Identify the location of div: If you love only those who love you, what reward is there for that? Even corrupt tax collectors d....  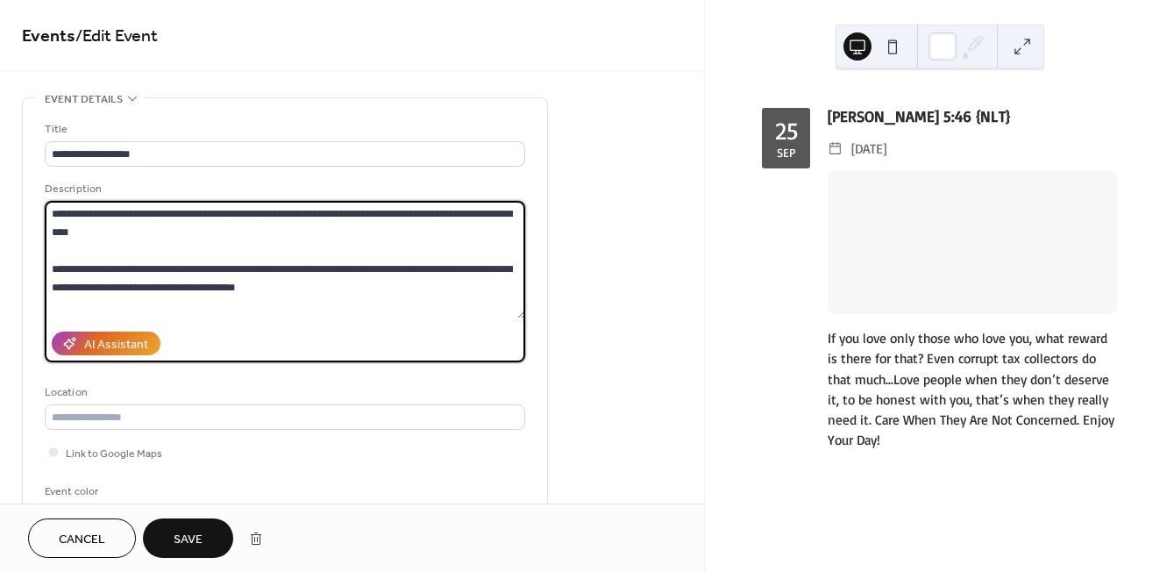
(973, 389).